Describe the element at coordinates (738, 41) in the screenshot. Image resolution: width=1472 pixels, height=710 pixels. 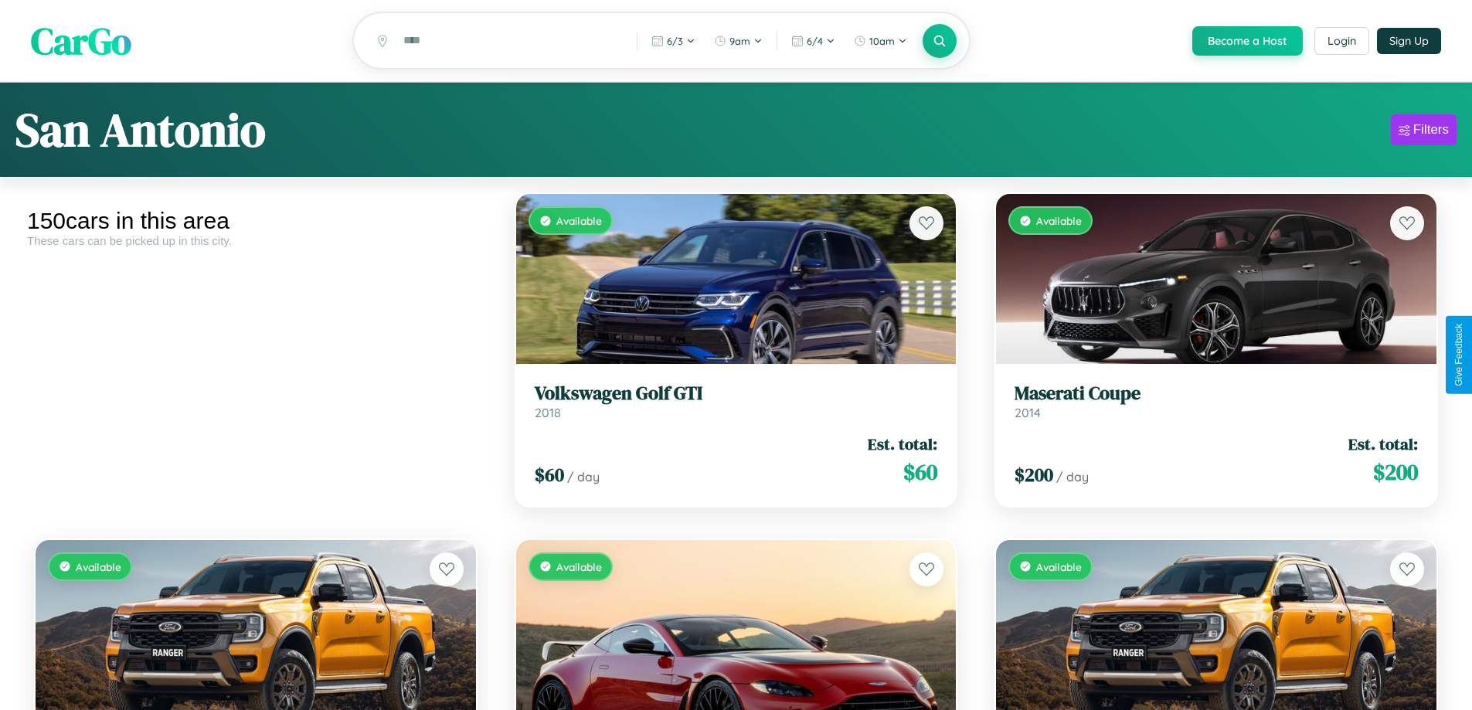
I see `button: 9am` at that location.